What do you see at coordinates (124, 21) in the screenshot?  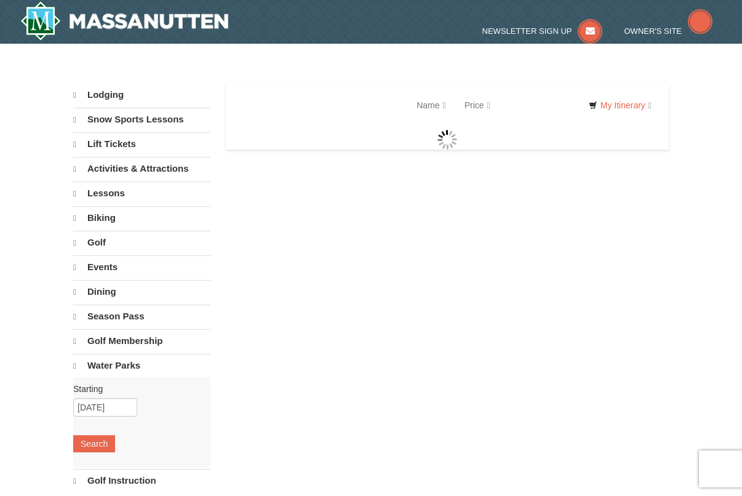 I see `a: Massanutten Resort` at bounding box center [124, 21].